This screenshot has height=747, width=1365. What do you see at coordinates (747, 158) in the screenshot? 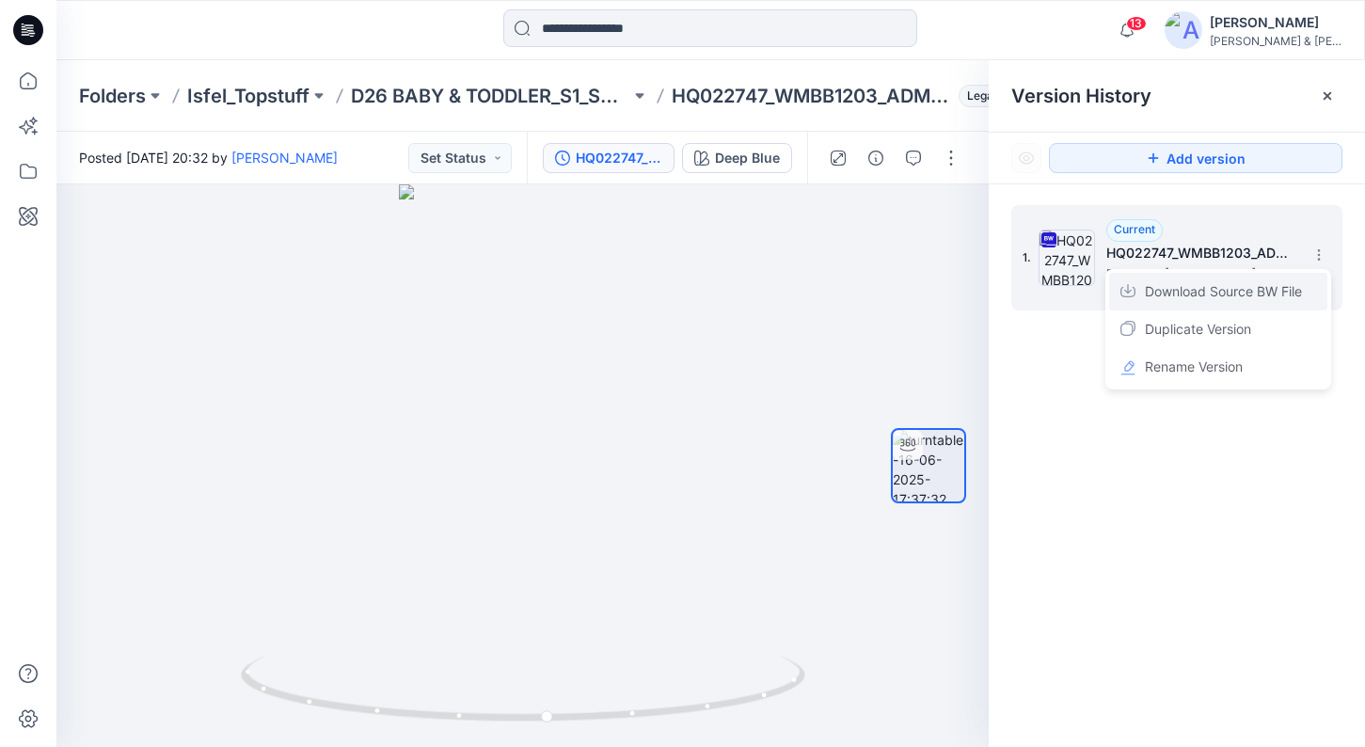
I see `div: Deep Blue` at bounding box center [747, 158].